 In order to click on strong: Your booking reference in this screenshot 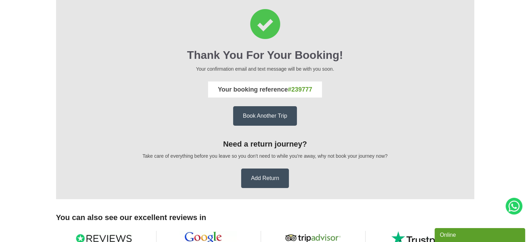, I will do `click(265, 90)`.